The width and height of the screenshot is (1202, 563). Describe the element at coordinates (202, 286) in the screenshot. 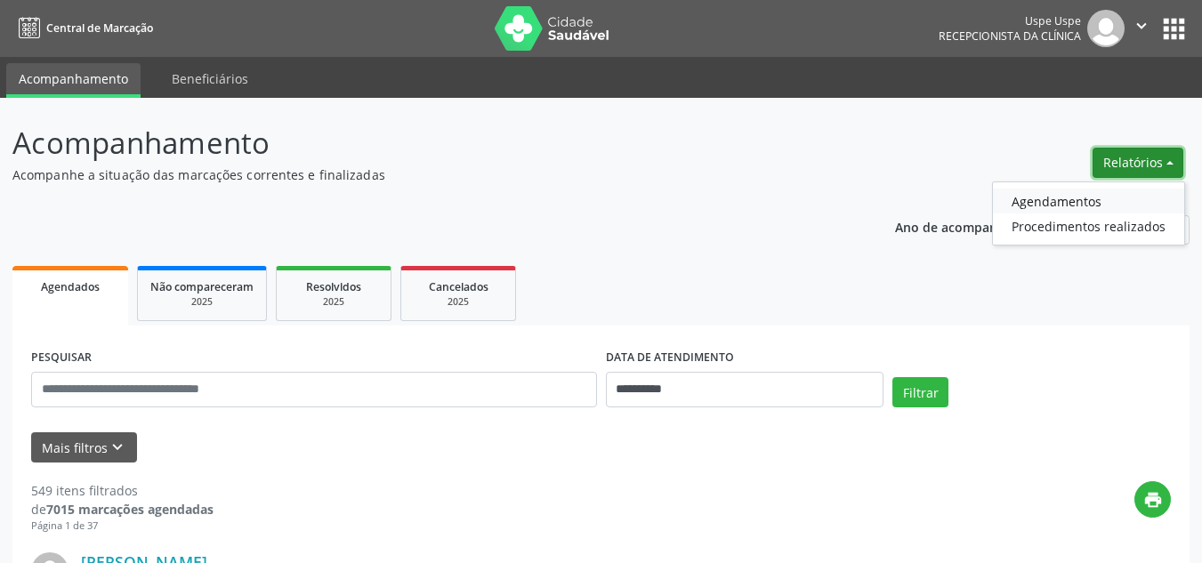

I see `span: Não compareceram` at that location.